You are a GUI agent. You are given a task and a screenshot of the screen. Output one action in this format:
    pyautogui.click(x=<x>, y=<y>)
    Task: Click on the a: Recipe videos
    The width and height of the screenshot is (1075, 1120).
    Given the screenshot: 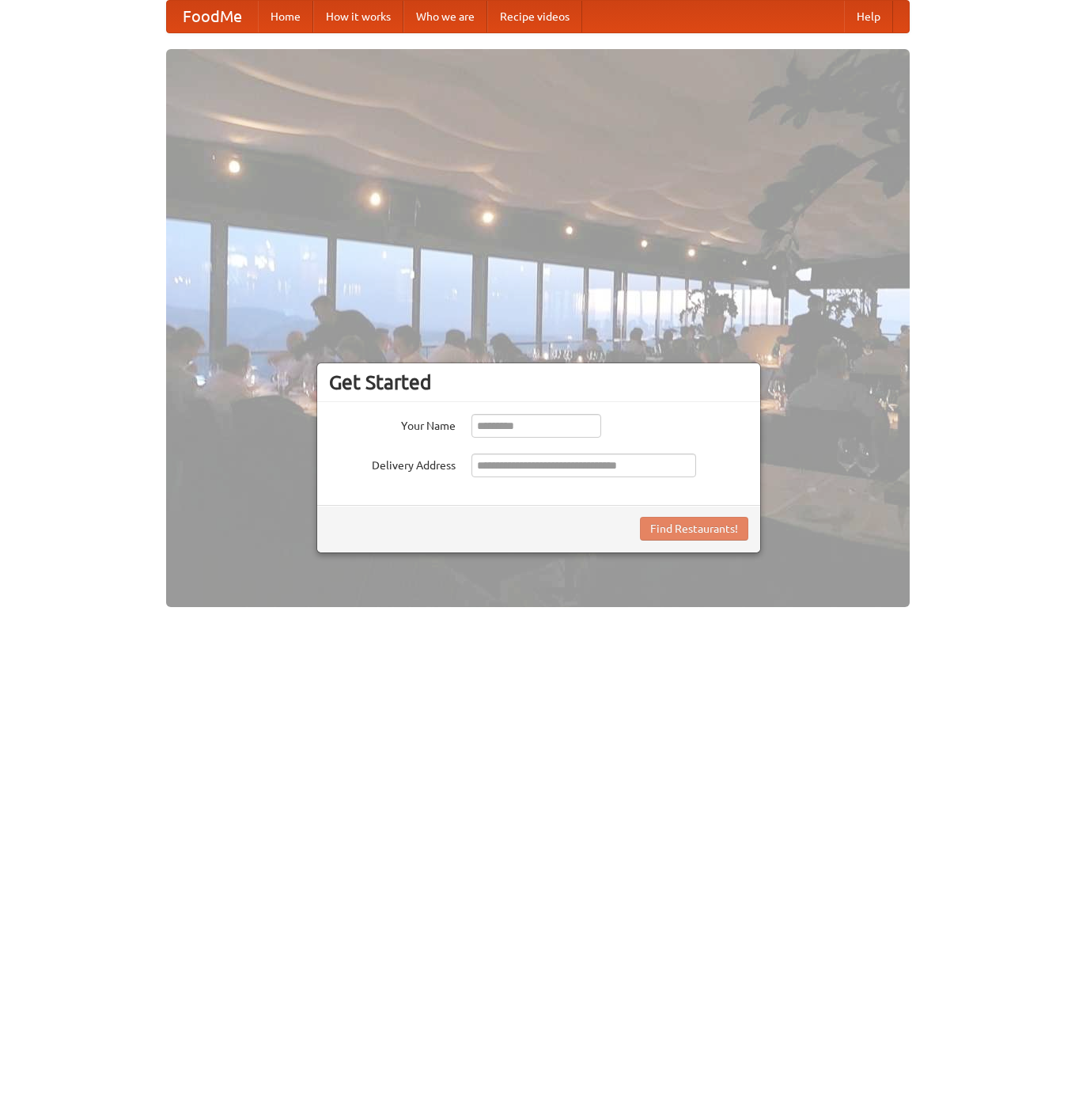 What is the action you would take?
    pyautogui.click(x=535, y=16)
    